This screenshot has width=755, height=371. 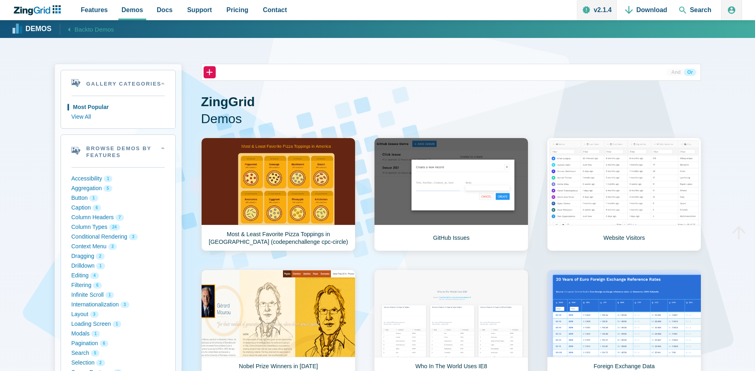 I want to click on button: Filtering 6, so click(x=118, y=286).